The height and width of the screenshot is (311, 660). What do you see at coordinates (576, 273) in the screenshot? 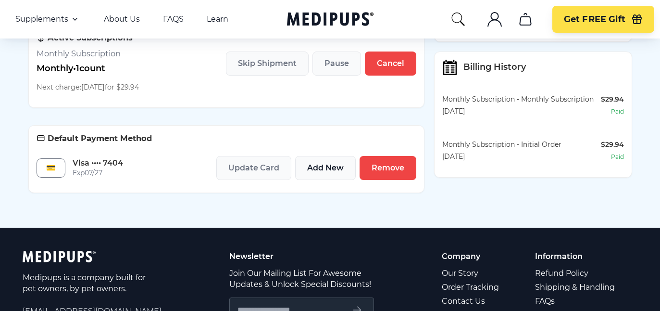
I see `a: Refund Policy` at bounding box center [576, 273].